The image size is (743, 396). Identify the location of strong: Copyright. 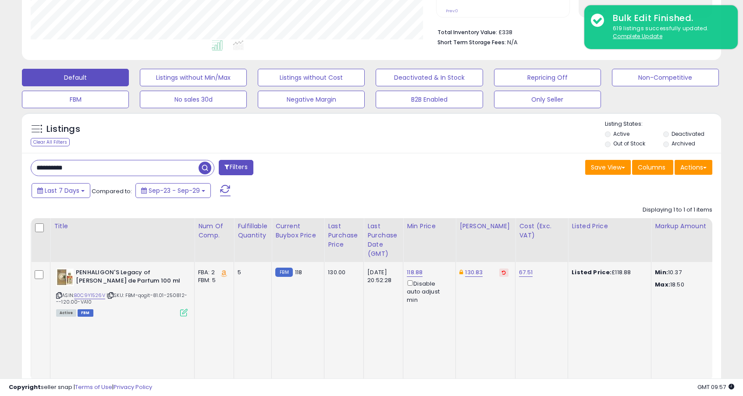
(25, 387).